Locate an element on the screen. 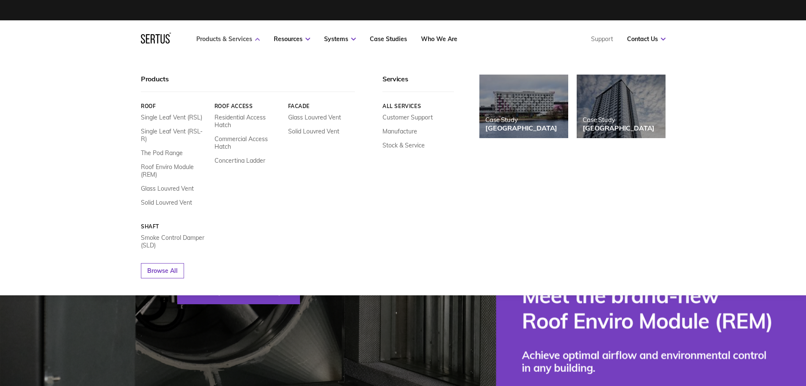 The height and width of the screenshot is (386, 806). a: Residential Access Hatch is located at coordinates (248, 121).